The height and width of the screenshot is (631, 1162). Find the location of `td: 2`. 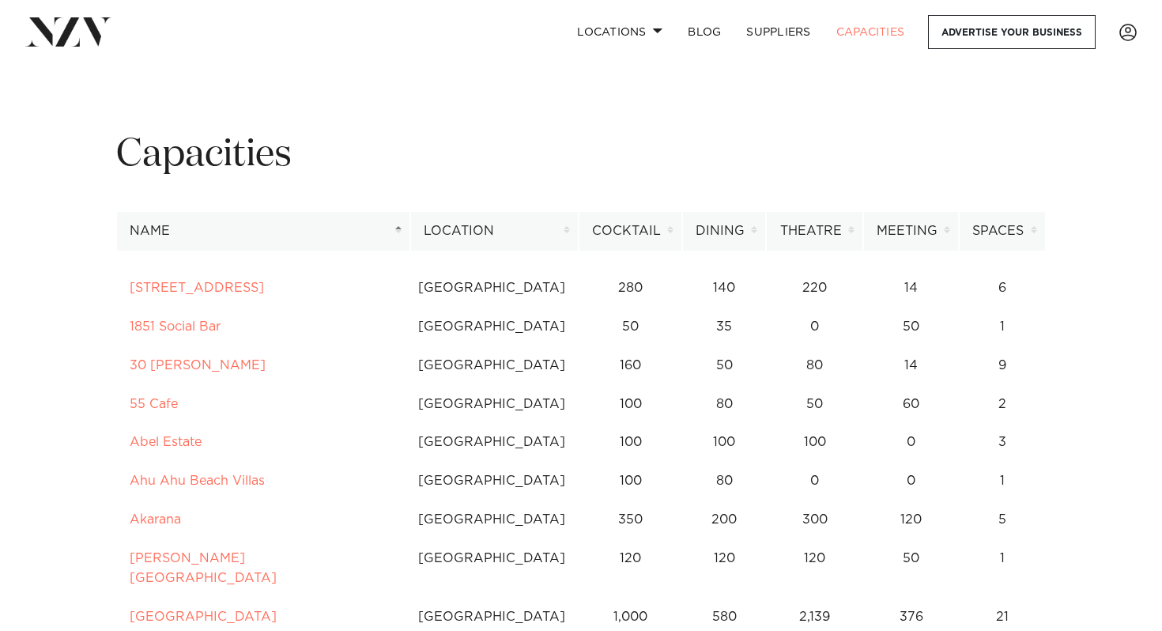

td: 2 is located at coordinates (1002, 404).